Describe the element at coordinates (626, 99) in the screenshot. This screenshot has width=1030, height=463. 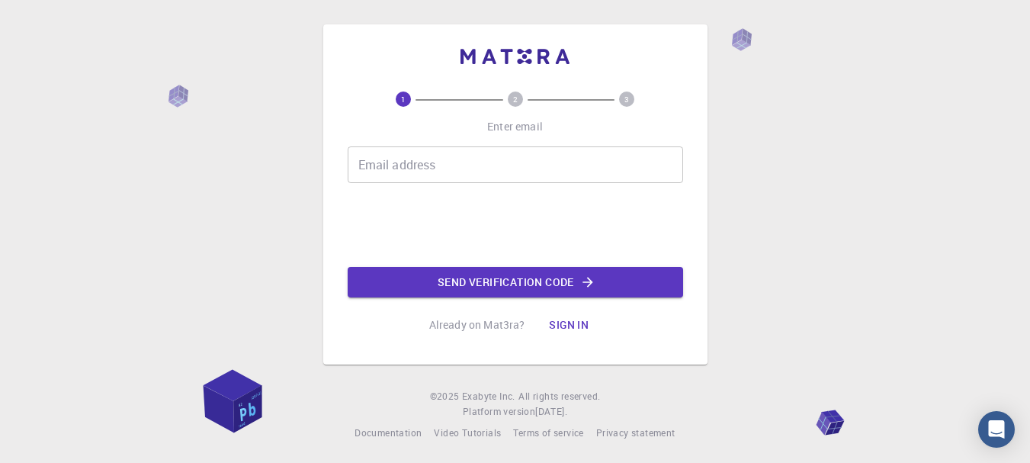
I see `text: 3` at that location.